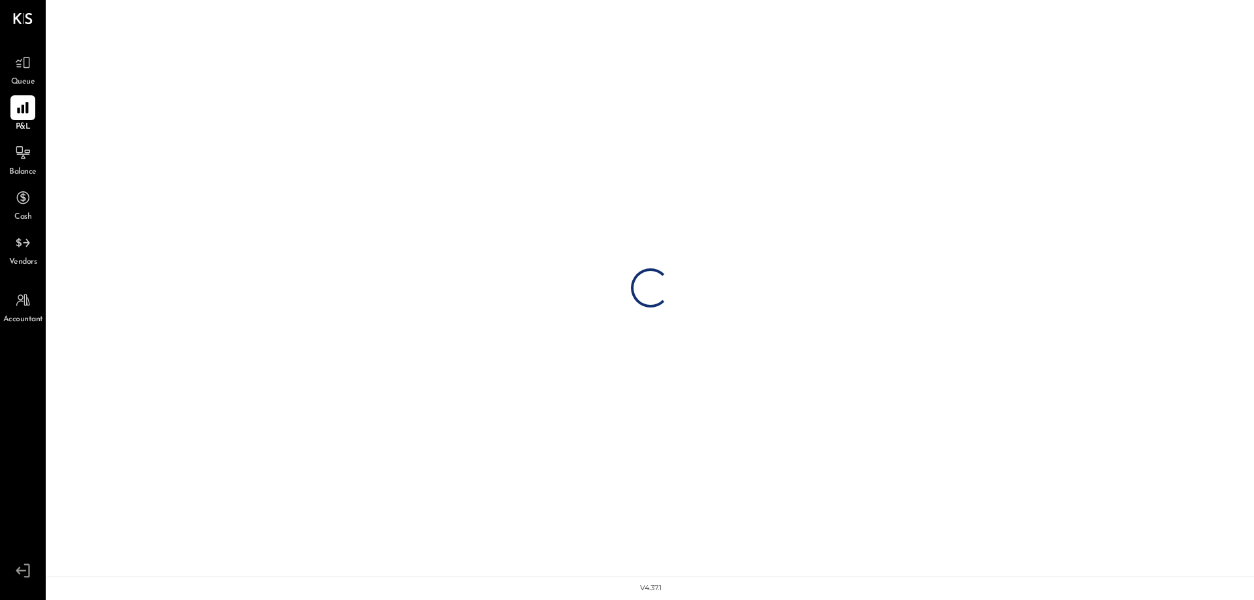  What do you see at coordinates (23, 263) in the screenshot?
I see `span: Vendors` at bounding box center [23, 263].